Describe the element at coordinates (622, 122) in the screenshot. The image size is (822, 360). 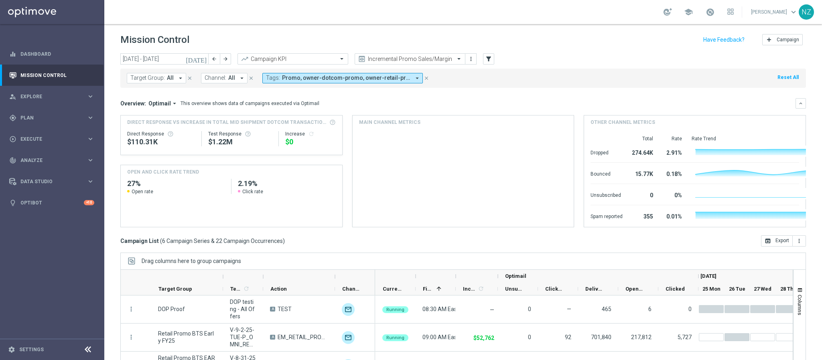
I see `h4: Other channel metrics` at that location.